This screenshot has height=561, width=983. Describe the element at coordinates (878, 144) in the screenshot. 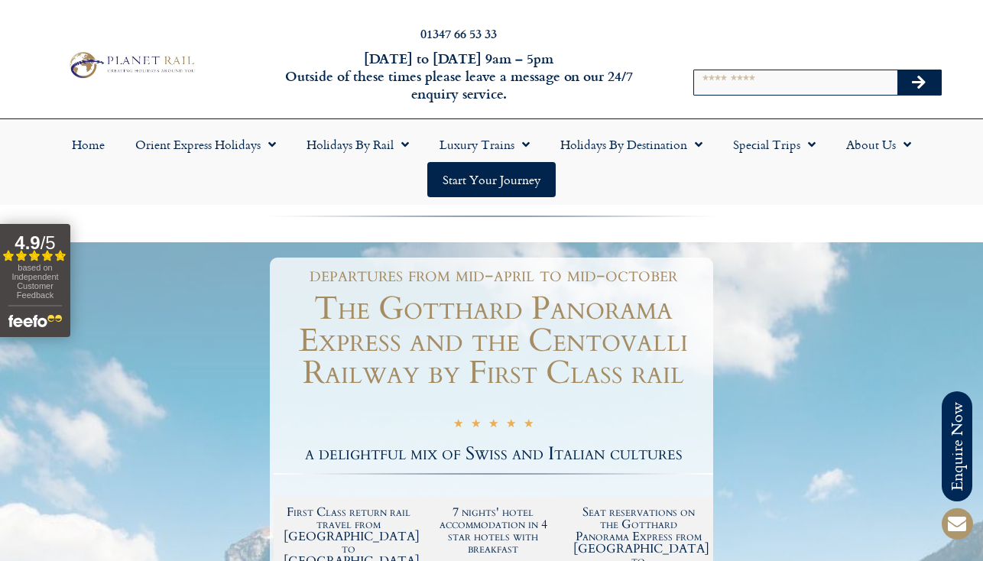

I see `a: About Us` at that location.